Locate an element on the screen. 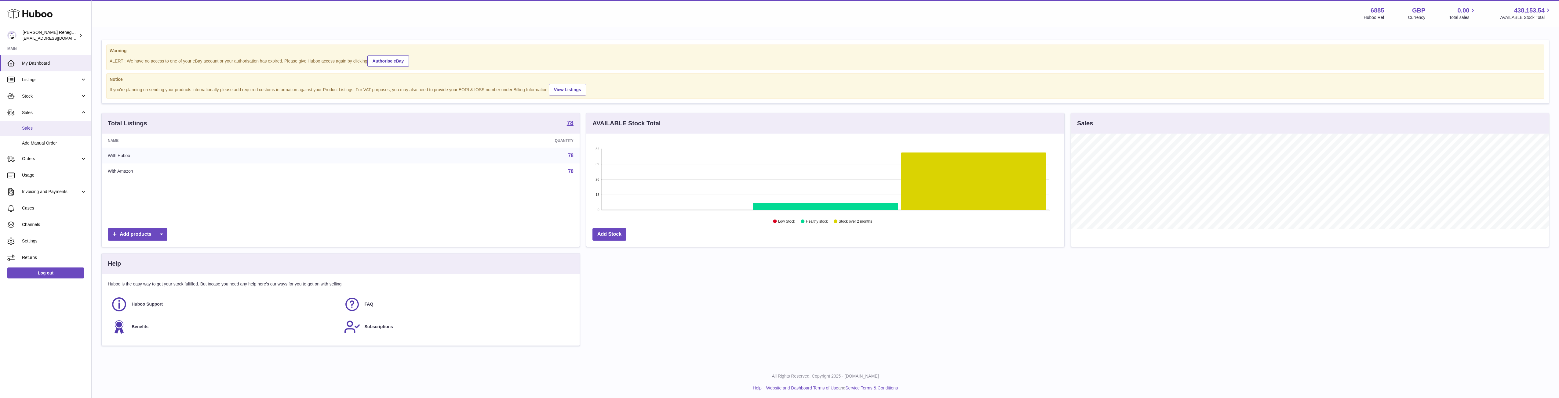 The image size is (1559, 398). div: Domain Overview is located at coordinates (39, 38).